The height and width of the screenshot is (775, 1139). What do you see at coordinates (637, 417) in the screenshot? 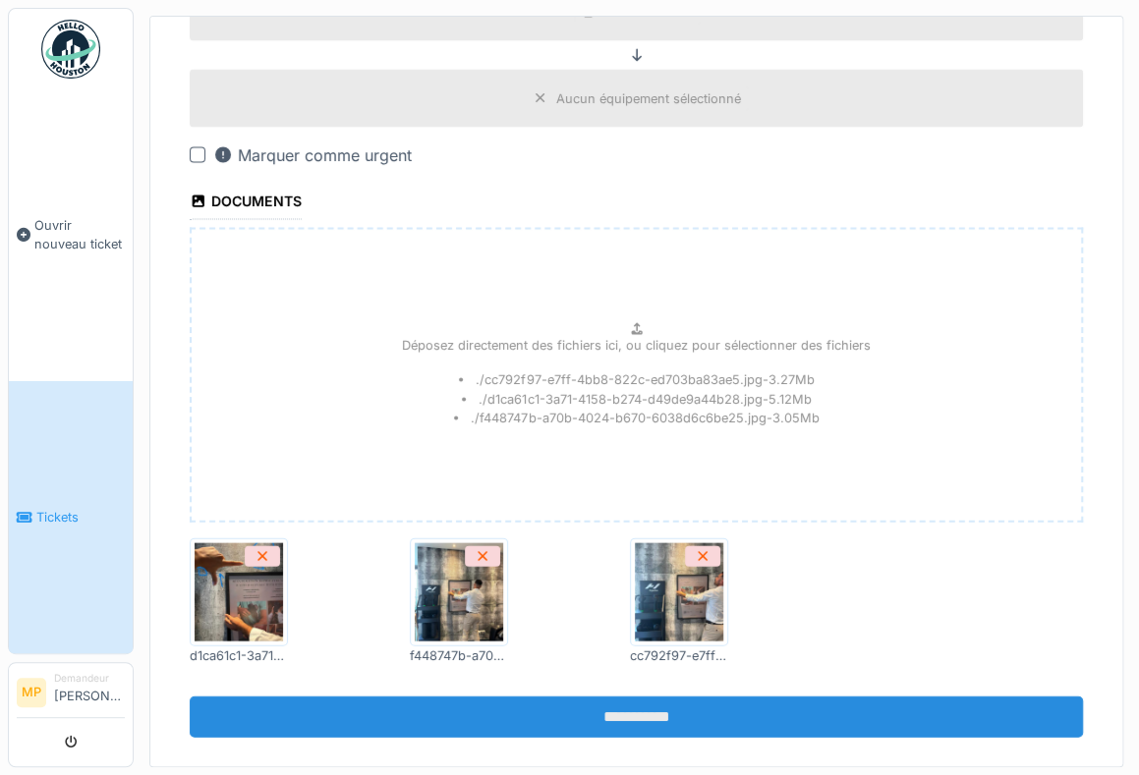
I see `li: ./f448747b-a70b-4024-b670-6038d6c6be25.jpg - 3.05 Mb` at bounding box center [637, 417].